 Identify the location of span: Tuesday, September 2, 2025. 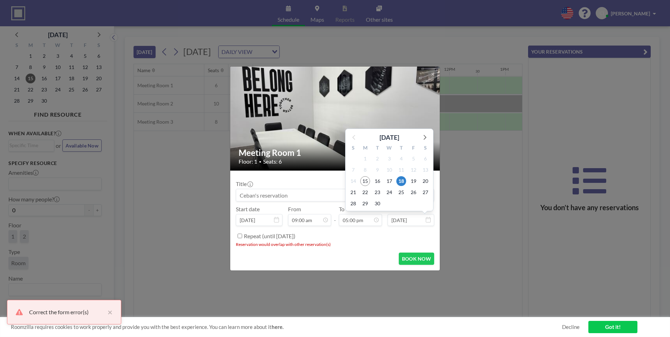
(378, 159).